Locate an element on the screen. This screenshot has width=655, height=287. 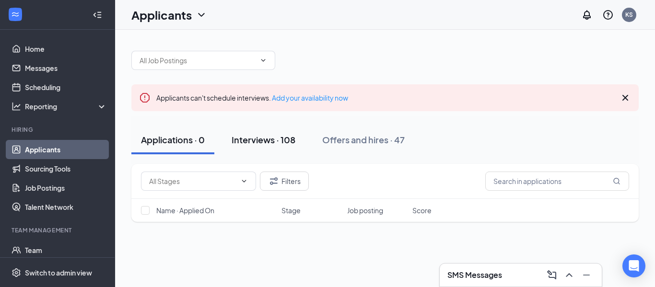
a: Team is located at coordinates (66, 250).